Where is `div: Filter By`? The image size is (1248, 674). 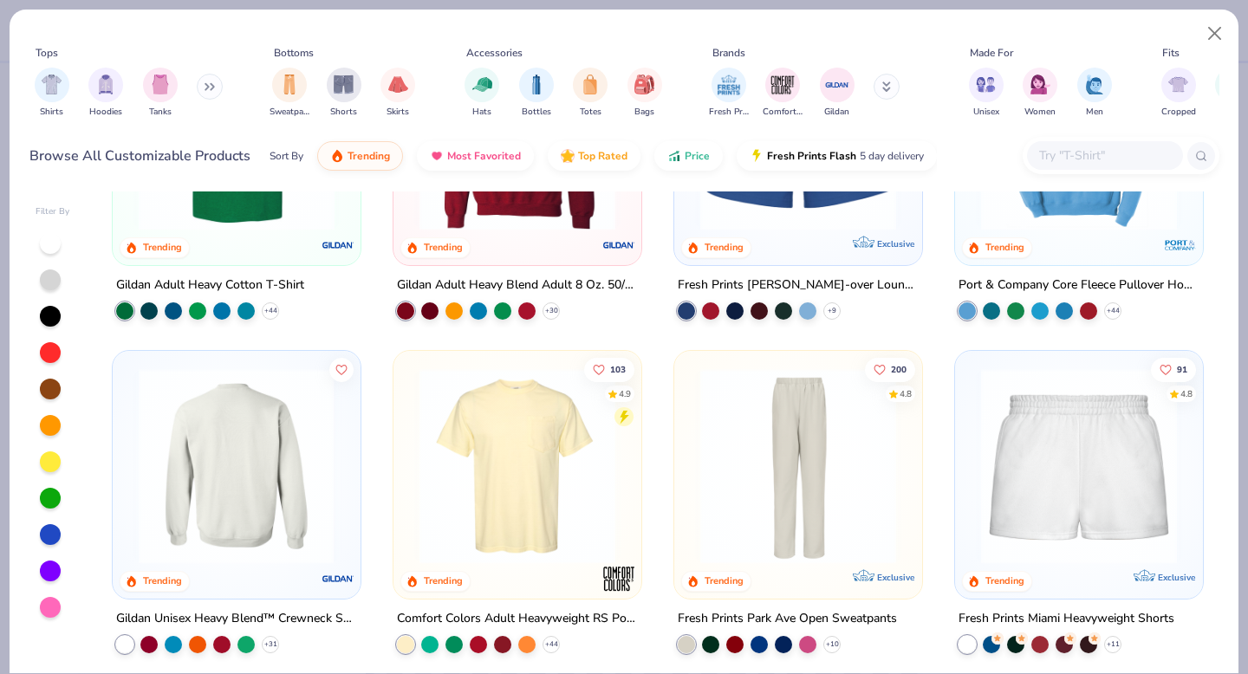
div: Filter By is located at coordinates (53, 212).